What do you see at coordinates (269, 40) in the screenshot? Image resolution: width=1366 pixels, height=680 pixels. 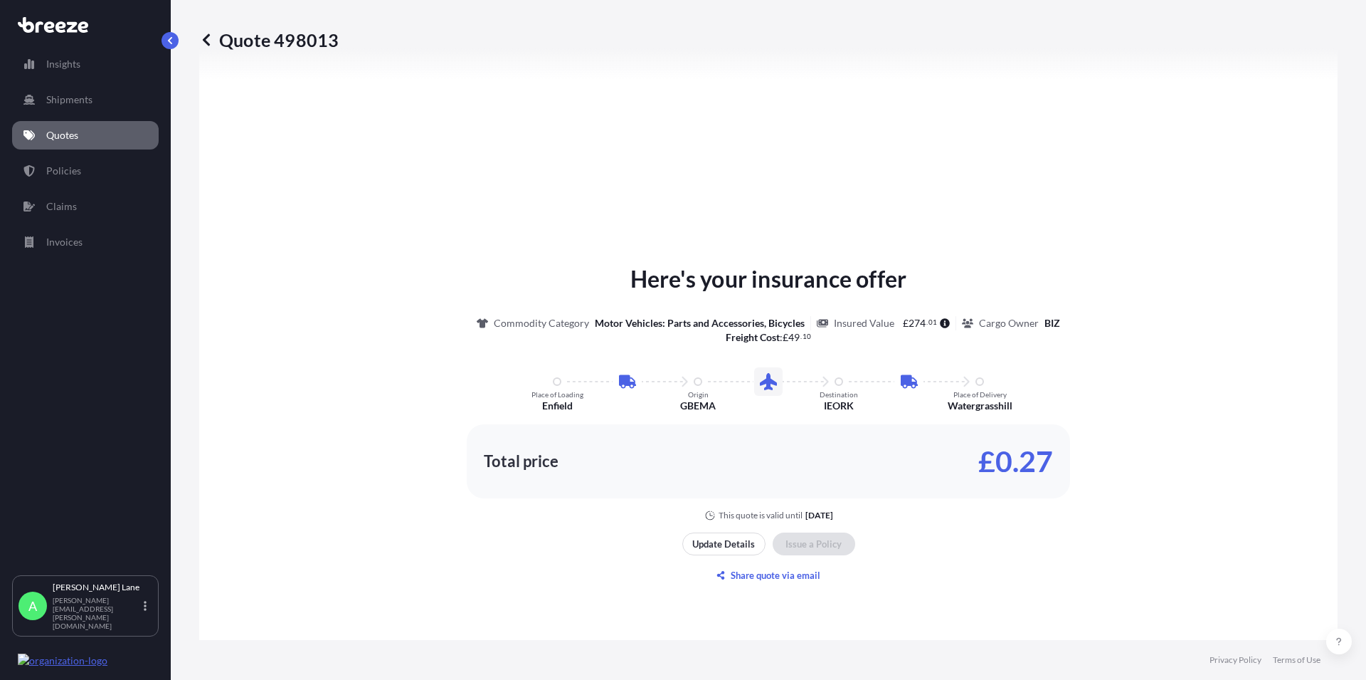 I see `p: Quote 498013` at bounding box center [269, 40].